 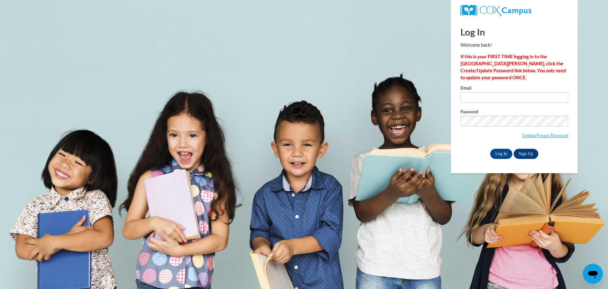 What do you see at coordinates (514, 112) in the screenshot?
I see `label: Password` at bounding box center [514, 112].